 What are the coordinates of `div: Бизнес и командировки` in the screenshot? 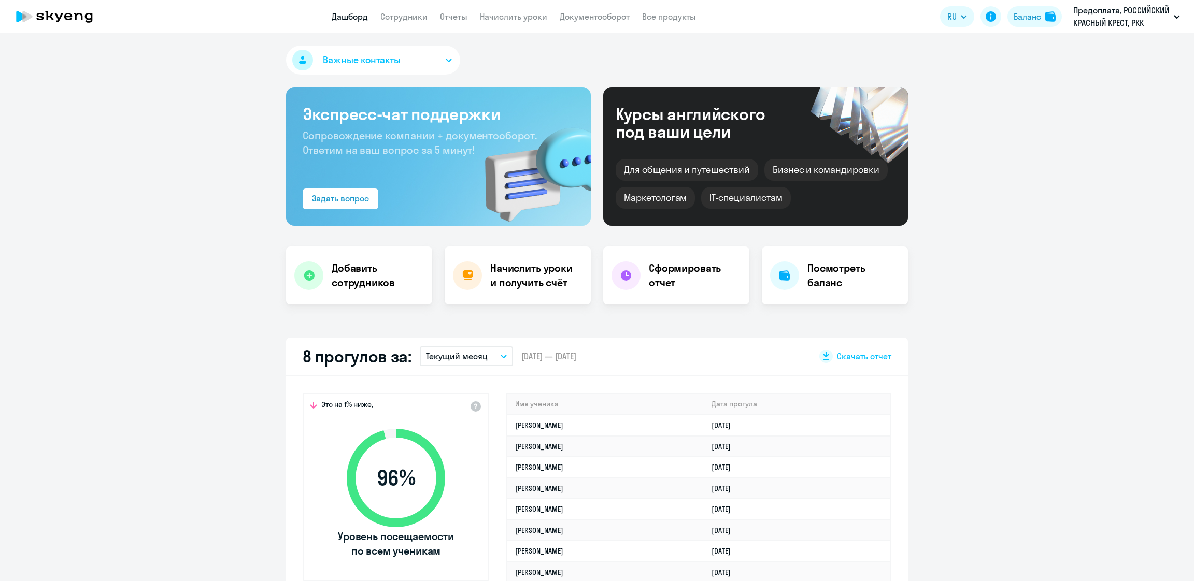 It's located at (826, 170).